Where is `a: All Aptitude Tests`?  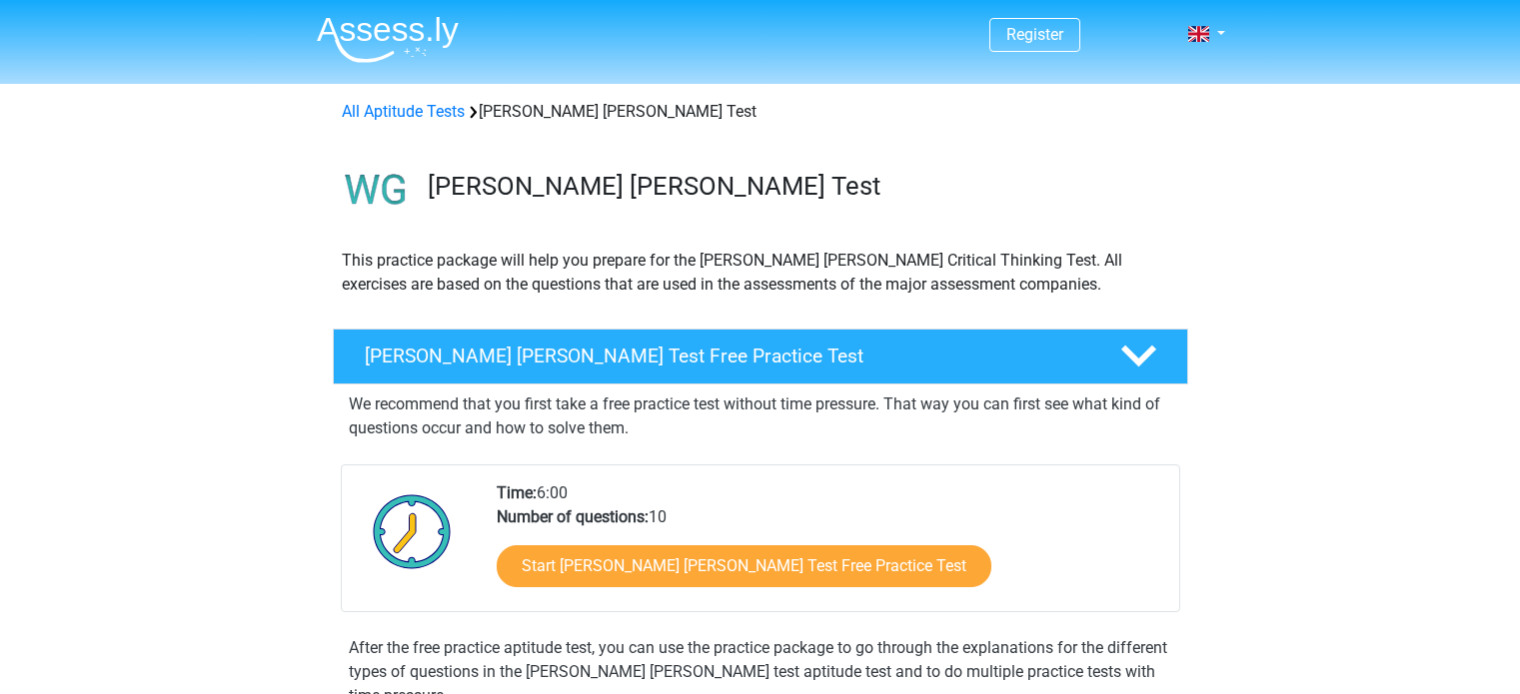
a: All Aptitude Tests is located at coordinates (403, 111).